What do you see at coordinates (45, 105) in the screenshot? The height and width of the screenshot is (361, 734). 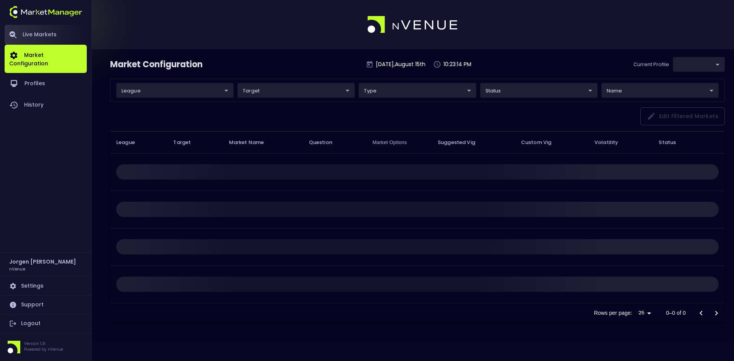 I see `a: History` at bounding box center [45, 105].